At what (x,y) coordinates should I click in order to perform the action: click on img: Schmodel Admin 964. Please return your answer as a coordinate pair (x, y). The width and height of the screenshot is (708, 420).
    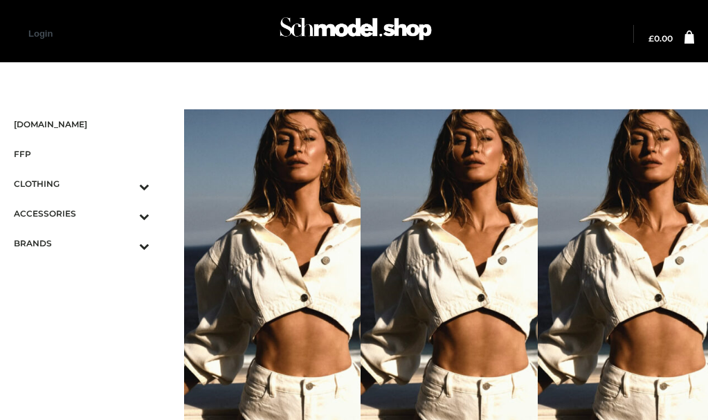
    Looking at the image, I should click on (356, 32).